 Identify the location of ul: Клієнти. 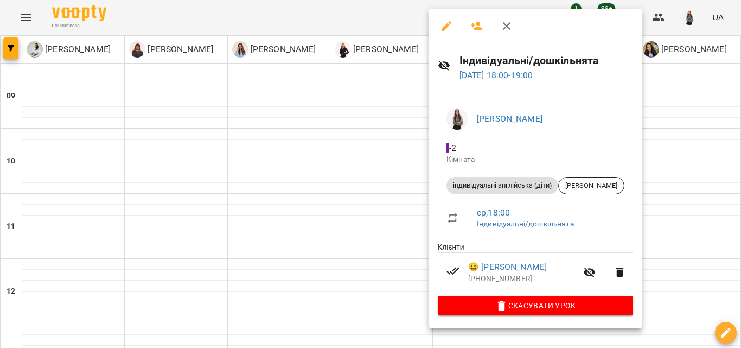
(536, 269).